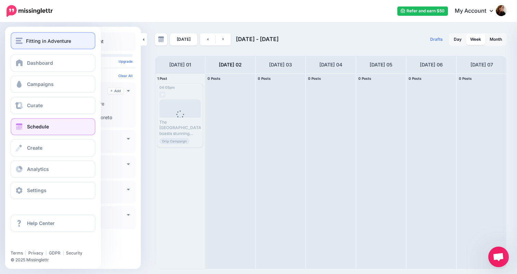 The width and height of the screenshot is (517, 274). Describe the element at coordinates (162, 78) in the screenshot. I see `span: 1 Post` at that location.